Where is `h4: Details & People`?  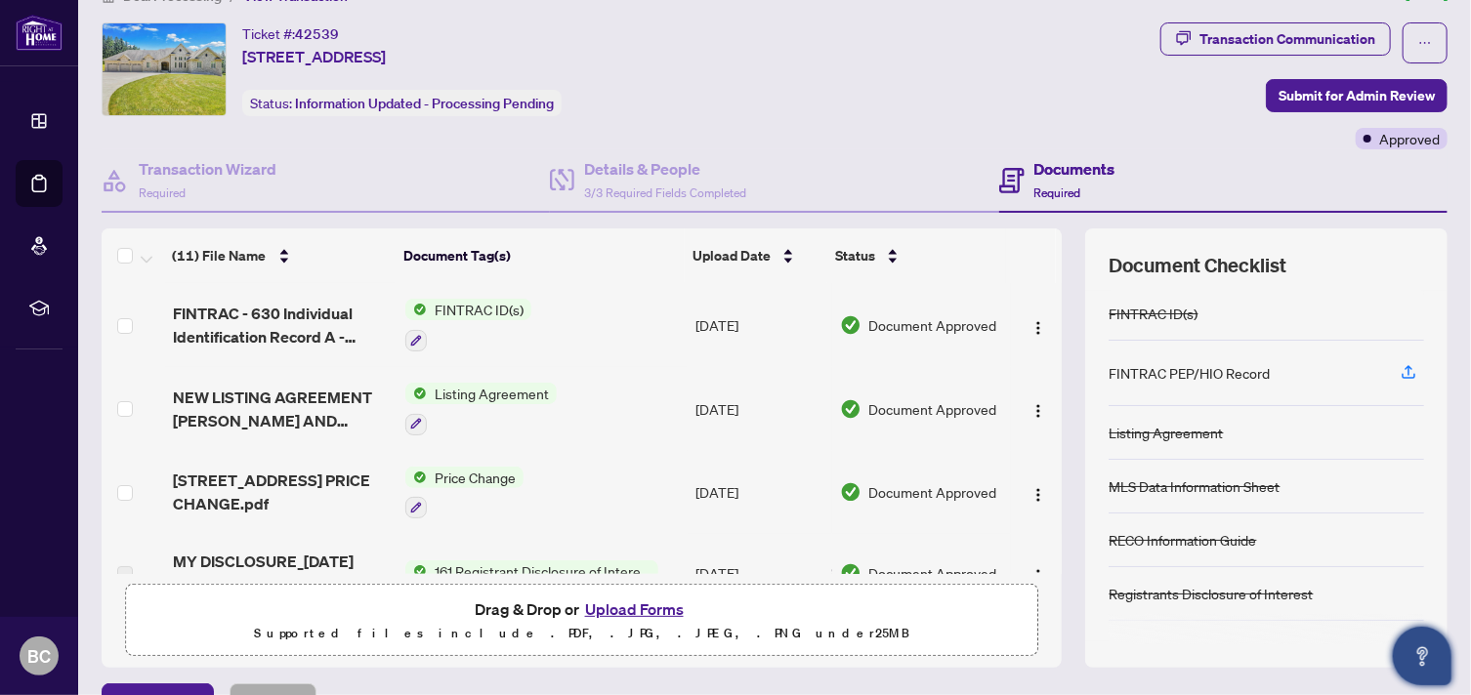 h4: Details & People is located at coordinates (665, 169).